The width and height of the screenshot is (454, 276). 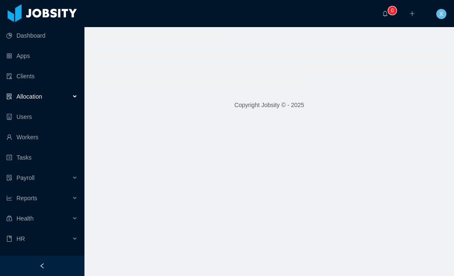 What do you see at coordinates (42, 56) in the screenshot?
I see `a: icon: appstoreApps` at bounding box center [42, 56].